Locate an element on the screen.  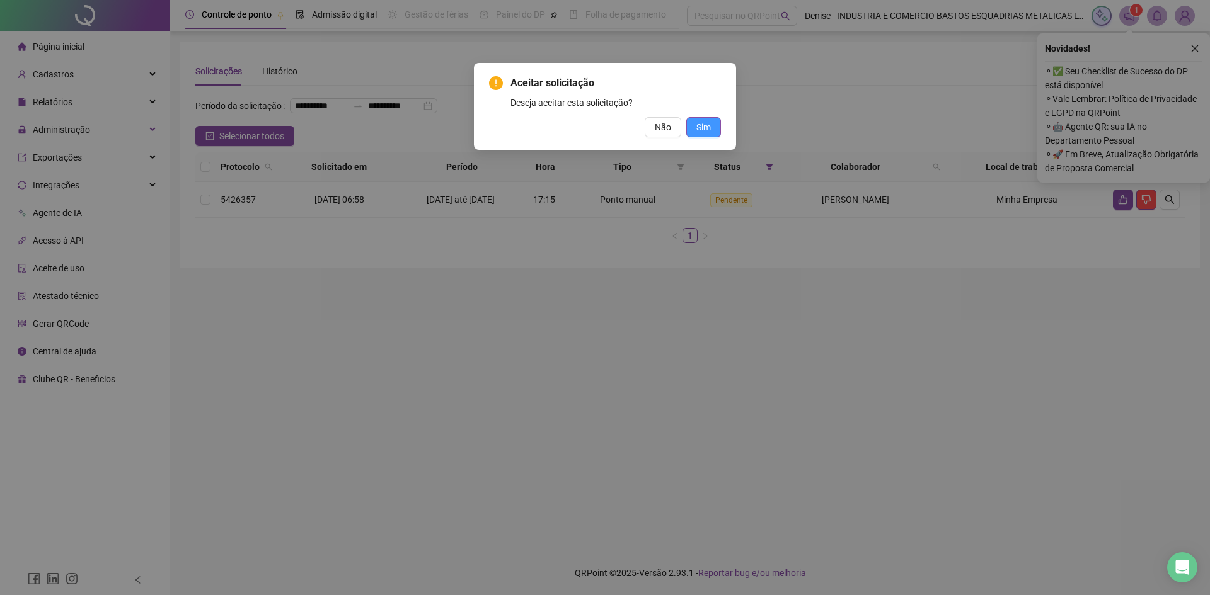
span: Não is located at coordinates (663, 127).